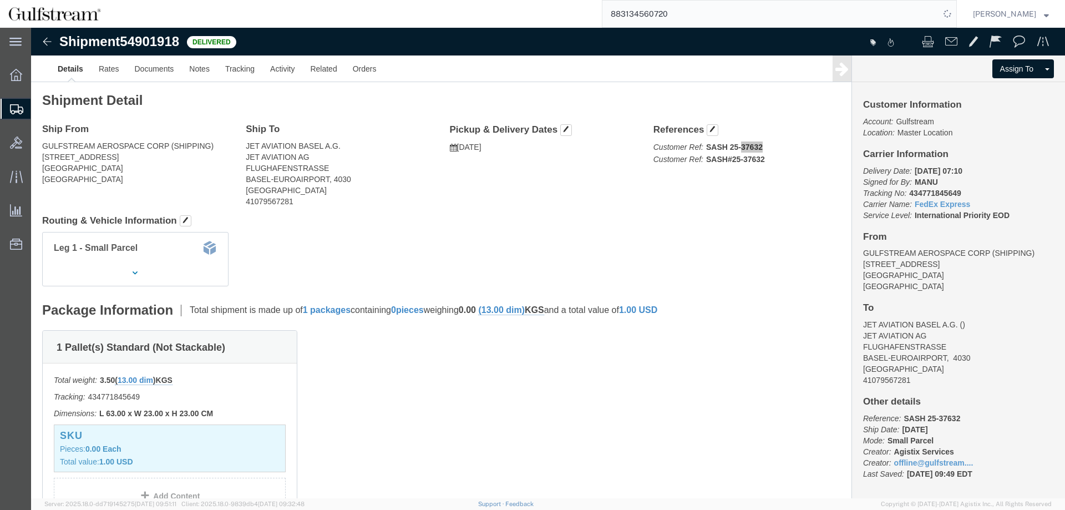 This screenshot has width=1065, height=510. Describe the element at coordinates (54, 14) in the screenshot. I see `img: logo` at that location.